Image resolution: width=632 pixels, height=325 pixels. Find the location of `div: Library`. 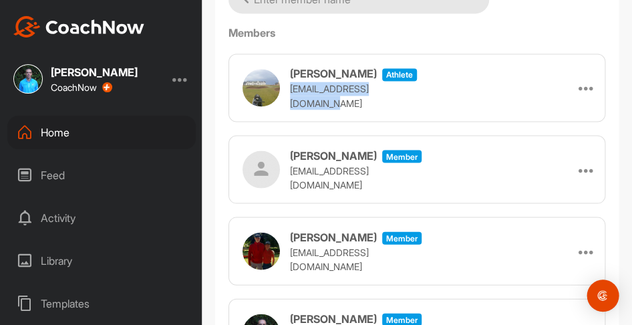

div: Library is located at coordinates (102, 261).